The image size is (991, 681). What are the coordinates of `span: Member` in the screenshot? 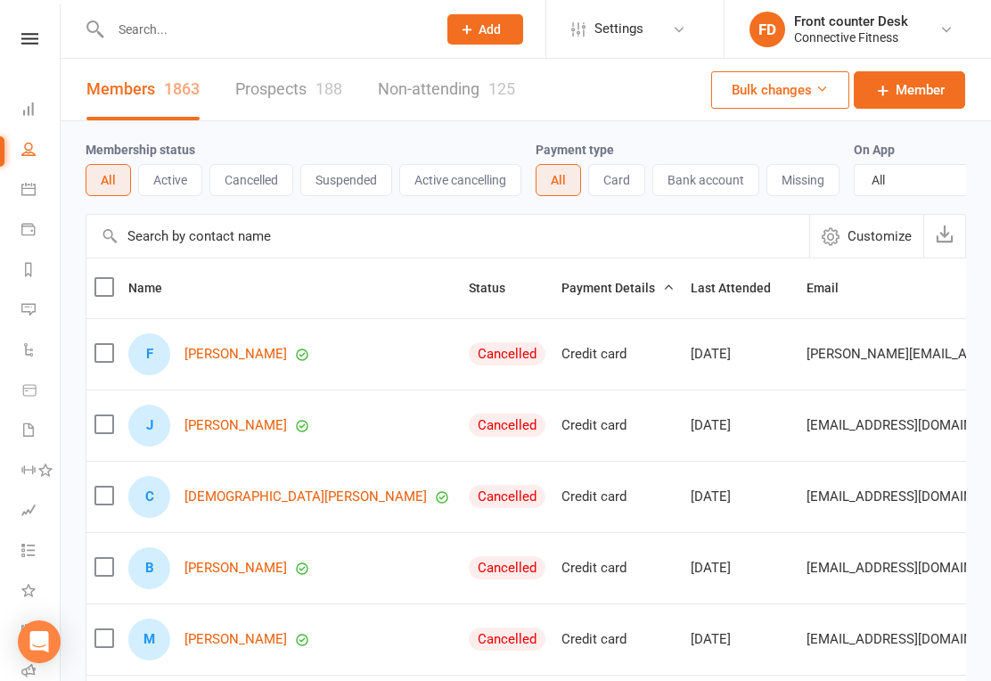 It's located at (919, 90).